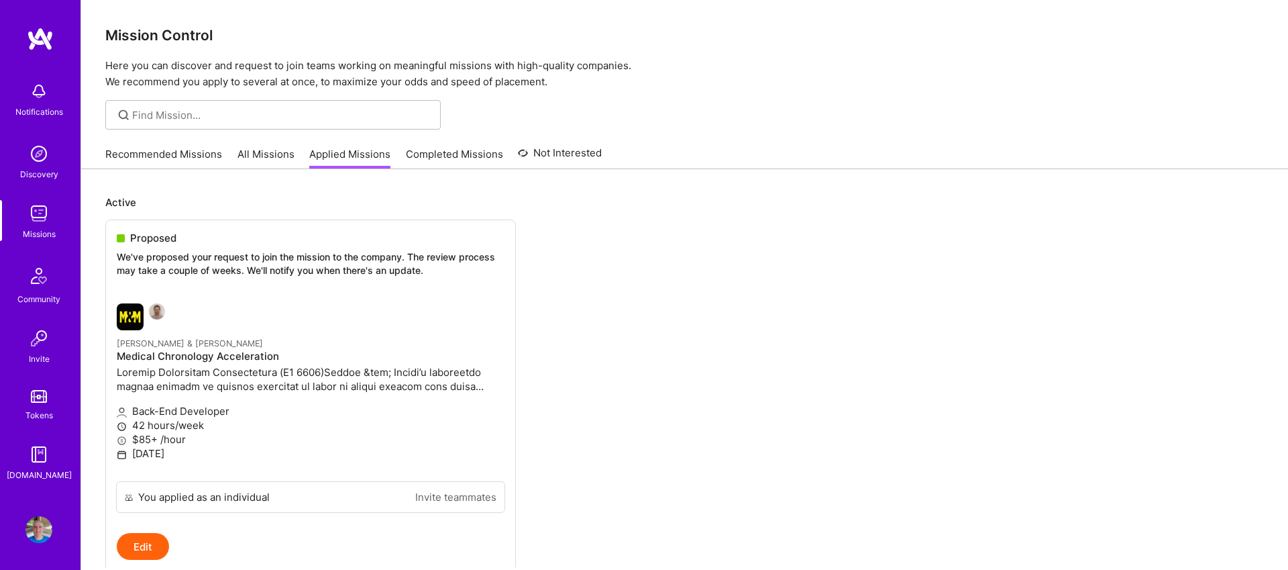 The height and width of the screenshot is (570, 1288). What do you see at coordinates (204, 497) in the screenshot?
I see `div: You applied as an individual` at bounding box center [204, 497].